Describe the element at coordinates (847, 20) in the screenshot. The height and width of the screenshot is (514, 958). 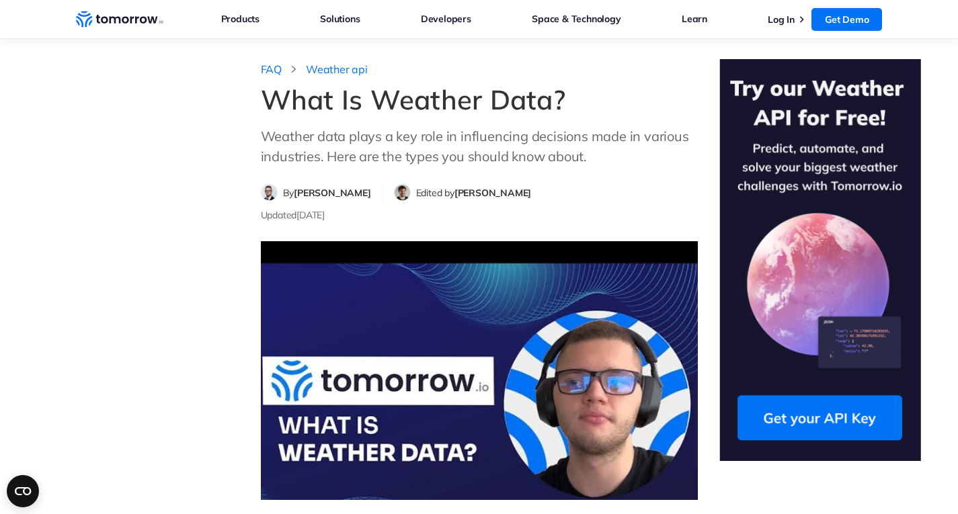
I see `a: Get Demo` at that location.